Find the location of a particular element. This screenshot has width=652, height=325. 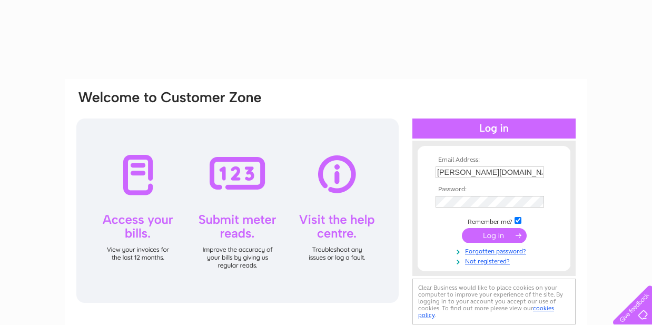

th: Email Address: is located at coordinates (494, 160).